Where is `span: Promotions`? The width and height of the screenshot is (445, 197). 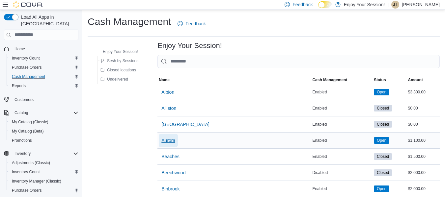
span: Promotions is located at coordinates (22, 141).